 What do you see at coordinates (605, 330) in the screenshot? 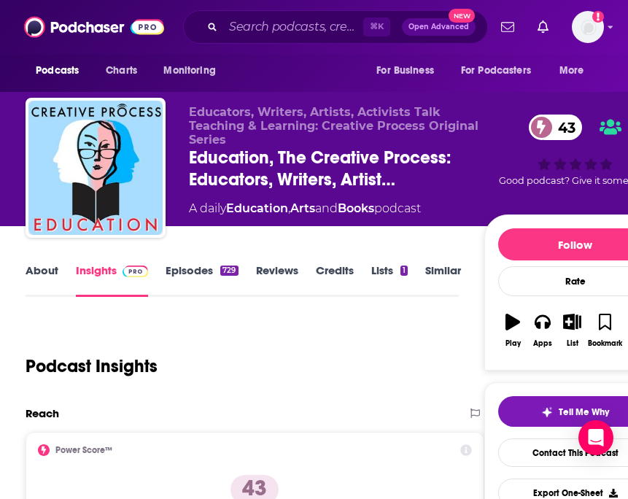
I see `button: Bookmark` at bounding box center [605, 330].